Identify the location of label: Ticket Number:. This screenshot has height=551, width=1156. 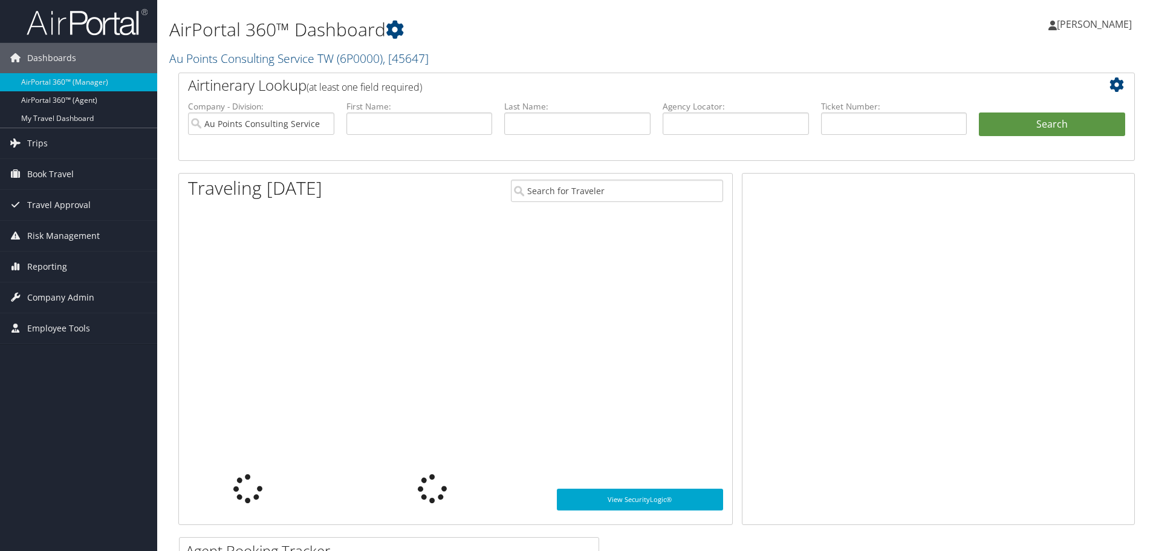
(894, 106).